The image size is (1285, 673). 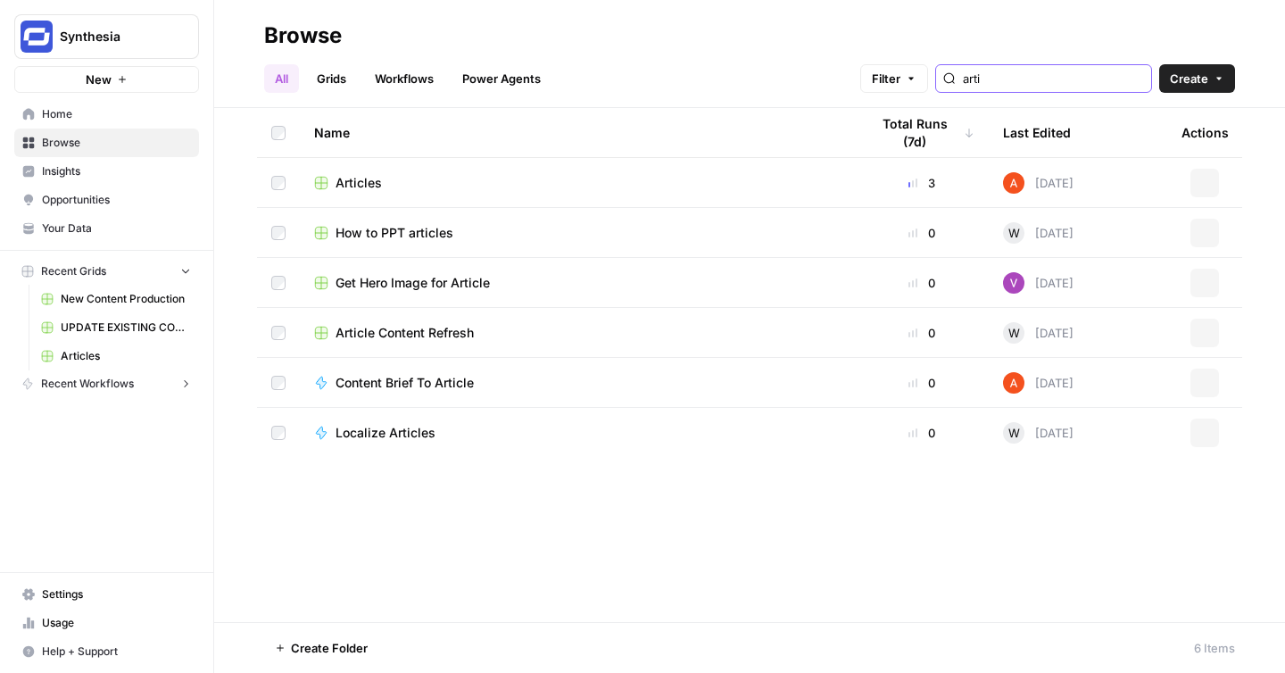 I want to click on a: Your Data, so click(x=106, y=228).